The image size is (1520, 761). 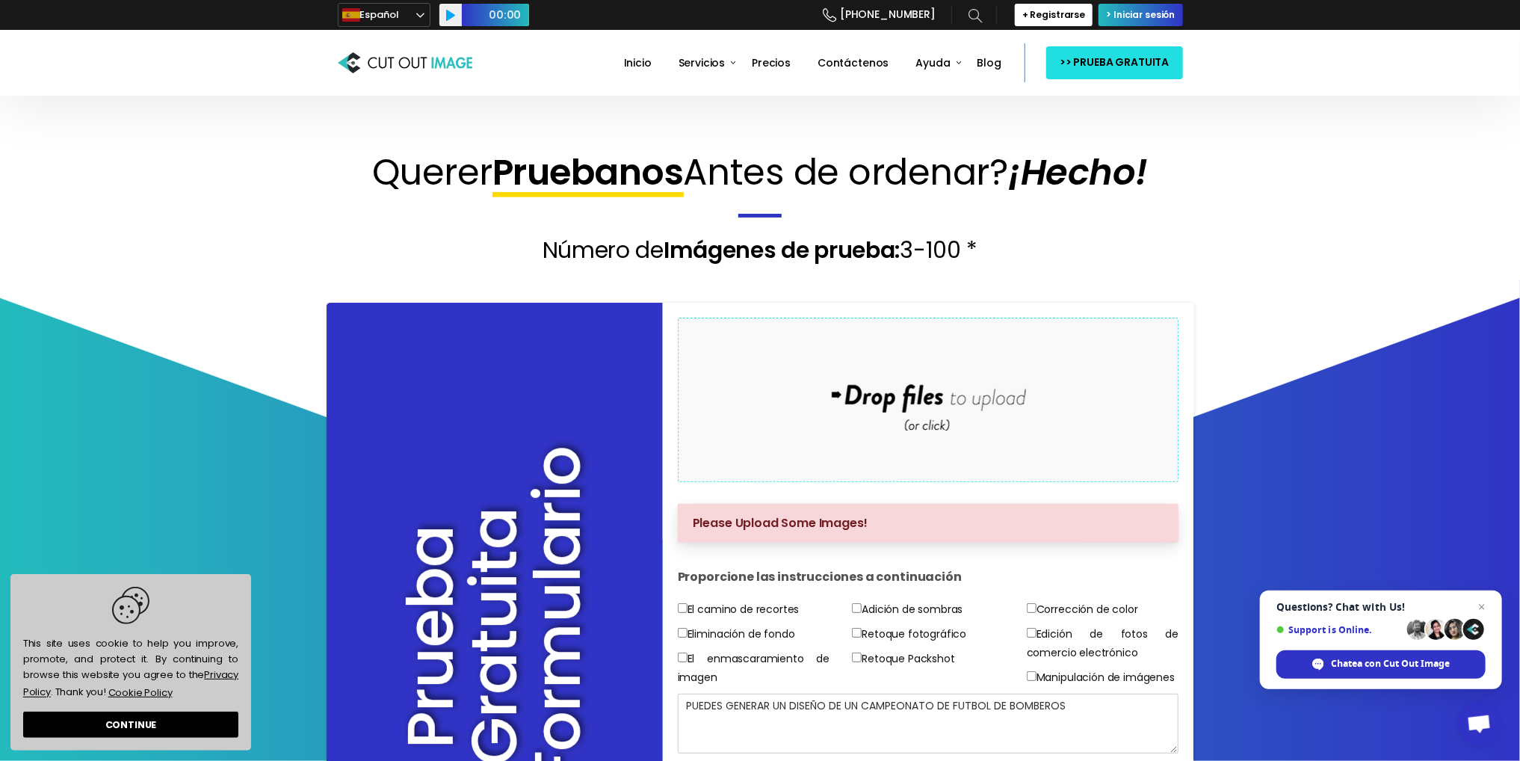 What do you see at coordinates (131, 644) in the screenshot?
I see `span: This site uses cookie to help you improve, promote, and protect it. By continuing to browse this ...` at bounding box center [131, 644].